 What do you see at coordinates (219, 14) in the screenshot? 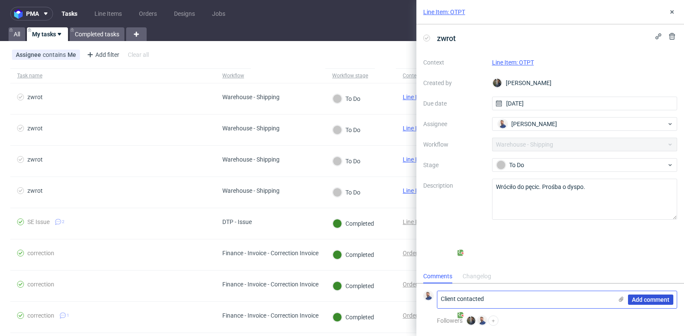
I see `a: Jobs` at bounding box center [219, 14].